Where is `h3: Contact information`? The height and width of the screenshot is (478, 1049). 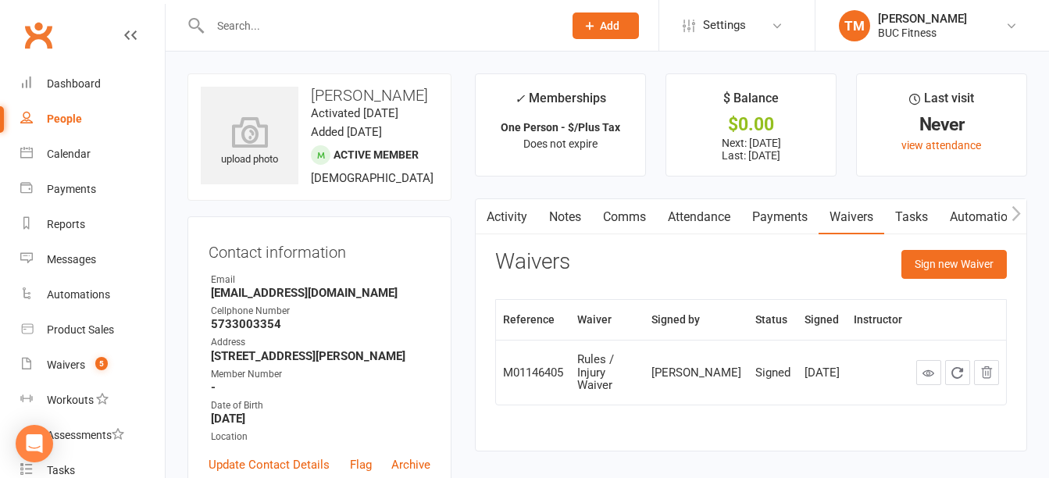 h3: Contact information is located at coordinates (319, 249).